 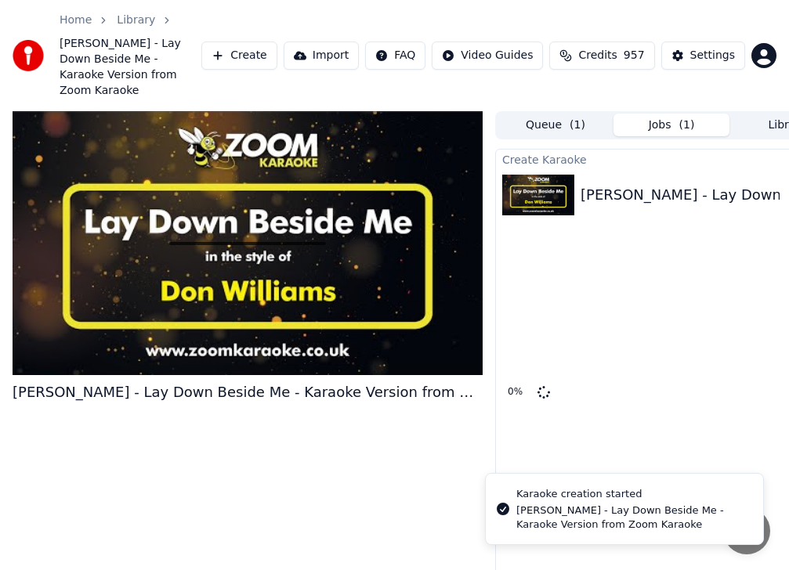 I want to click on div: Karaoke creation started, so click(x=633, y=494).